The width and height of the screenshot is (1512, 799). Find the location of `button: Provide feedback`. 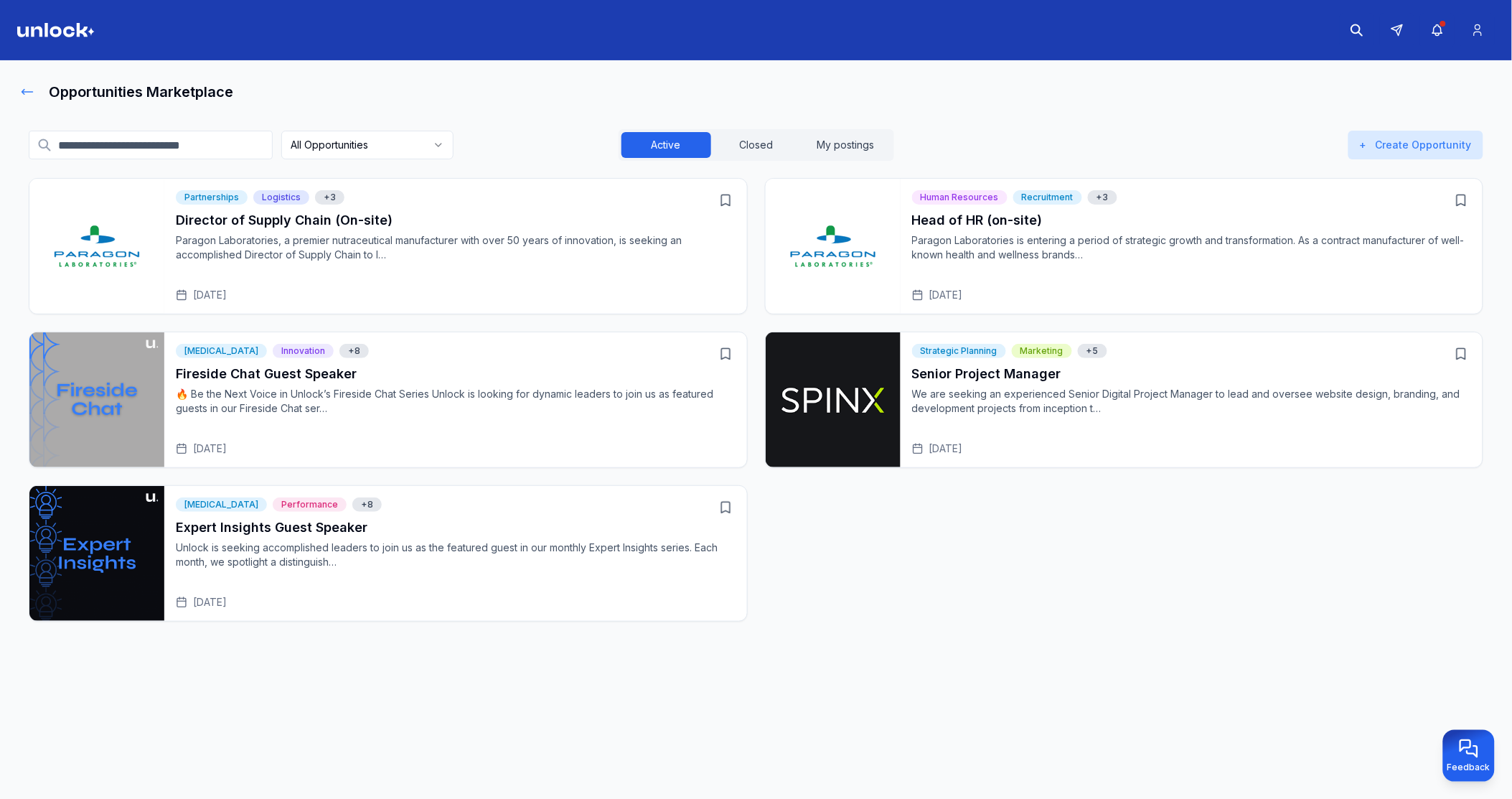

button: Provide feedback is located at coordinates (1469, 756).